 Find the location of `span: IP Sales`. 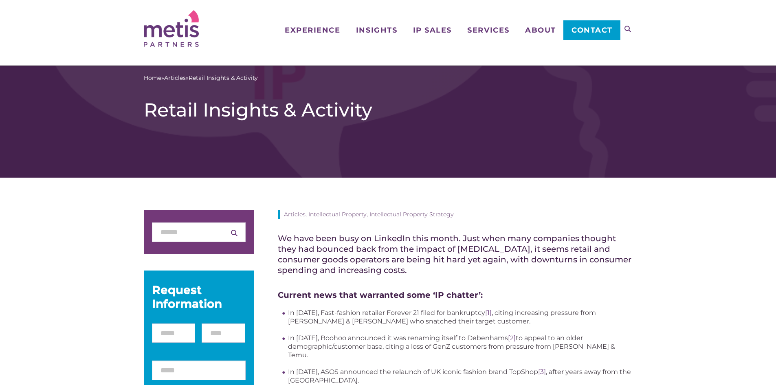

span: IP Sales is located at coordinates (432, 30).